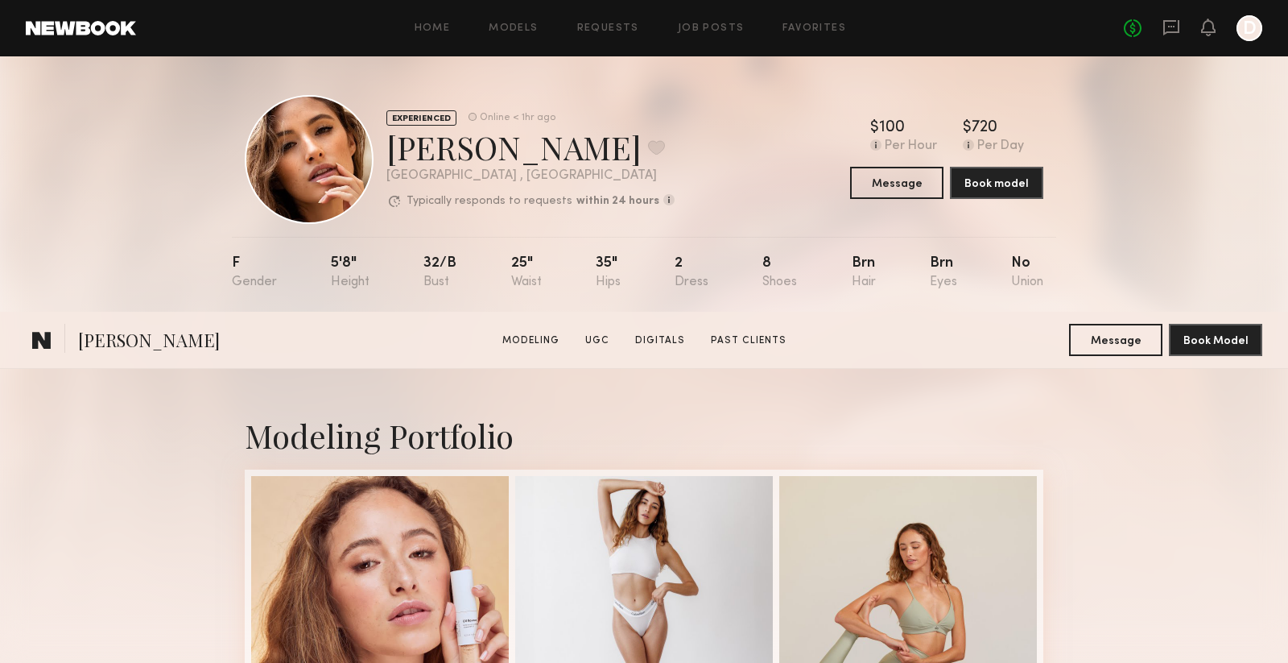 Image resolution: width=1288 pixels, height=663 pixels. I want to click on div: 100, so click(892, 128).